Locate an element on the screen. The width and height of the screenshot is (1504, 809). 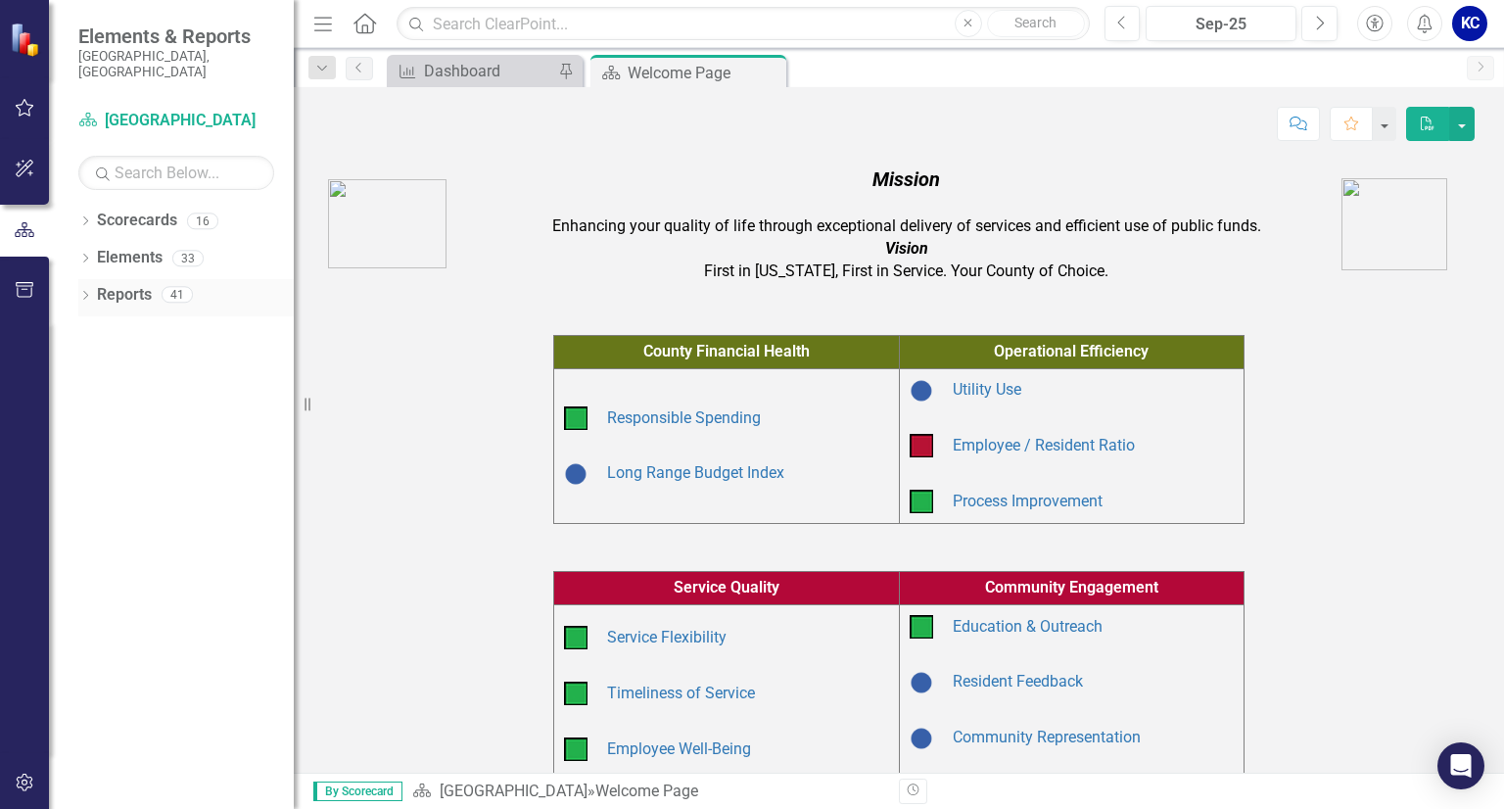
a: Education & Outreach is located at coordinates (1027, 626).